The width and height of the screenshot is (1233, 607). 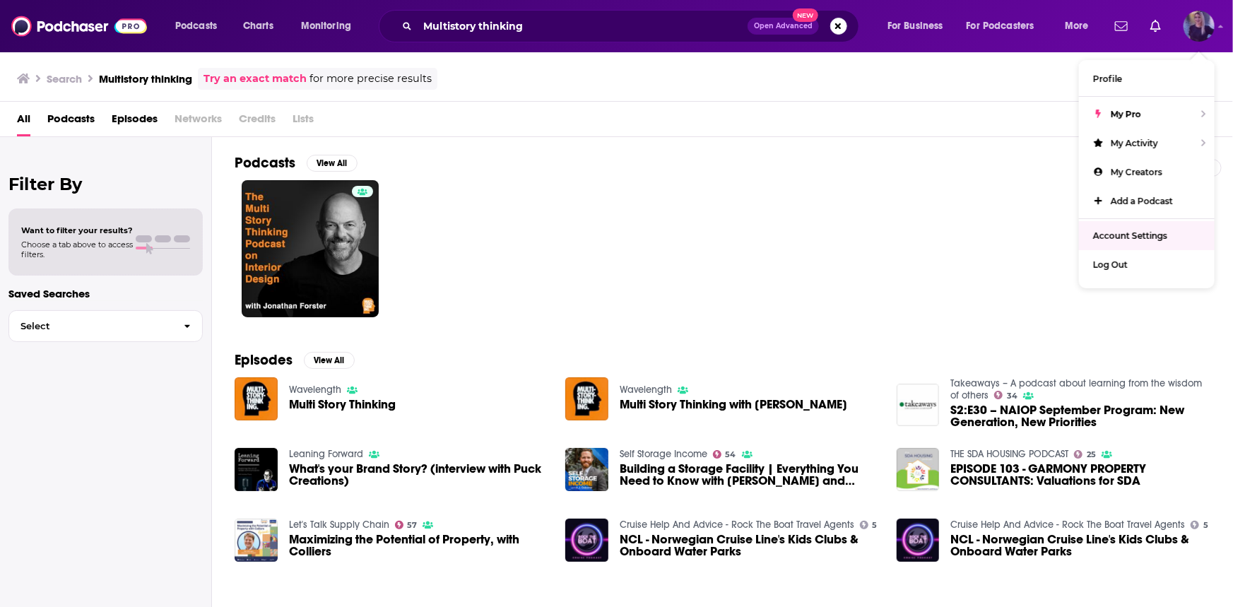 What do you see at coordinates (419, 475) in the screenshot?
I see `a: What's your Brand Story? (interview with Puck Creations)` at bounding box center [419, 475].